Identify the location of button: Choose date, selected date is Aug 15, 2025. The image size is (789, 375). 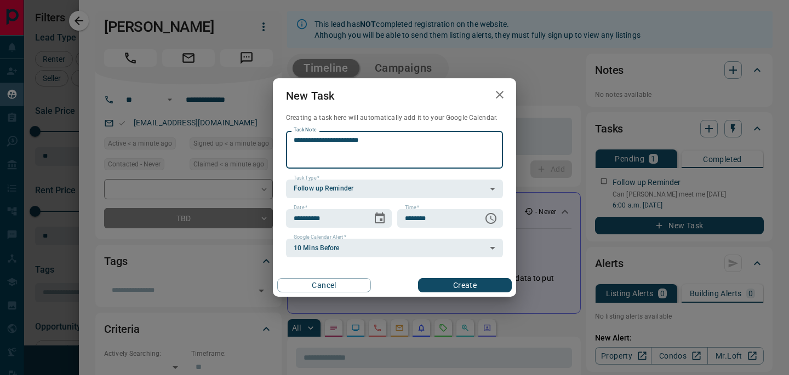
(380, 219).